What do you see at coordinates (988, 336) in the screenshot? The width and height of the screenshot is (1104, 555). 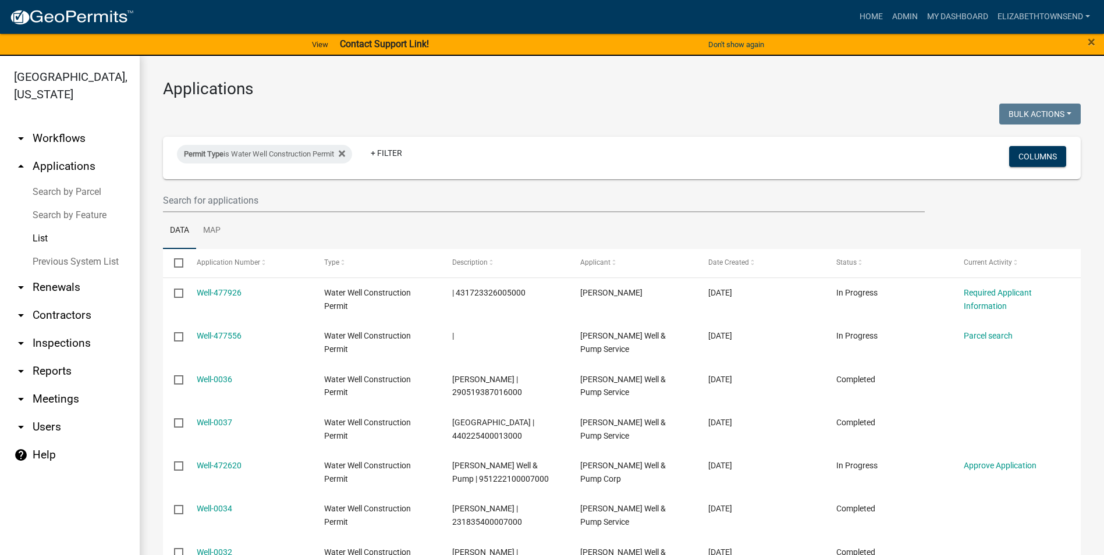 I see `a: Parcel search` at bounding box center [988, 336].